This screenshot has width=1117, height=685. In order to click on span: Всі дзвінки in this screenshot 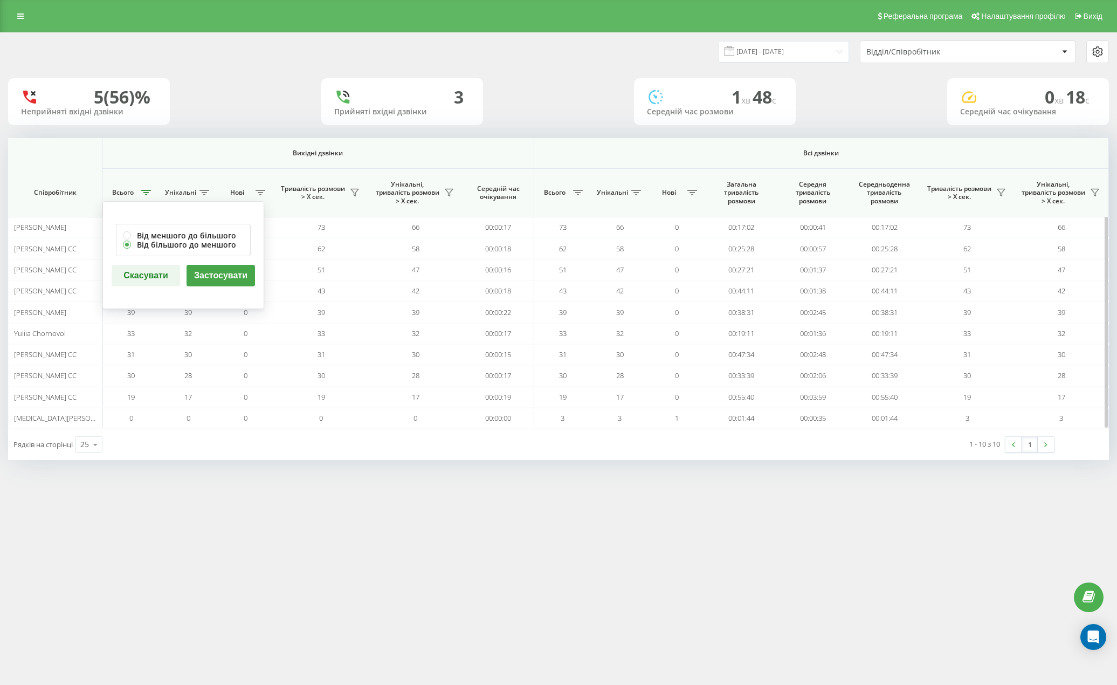, I will do `click(821, 153)`.